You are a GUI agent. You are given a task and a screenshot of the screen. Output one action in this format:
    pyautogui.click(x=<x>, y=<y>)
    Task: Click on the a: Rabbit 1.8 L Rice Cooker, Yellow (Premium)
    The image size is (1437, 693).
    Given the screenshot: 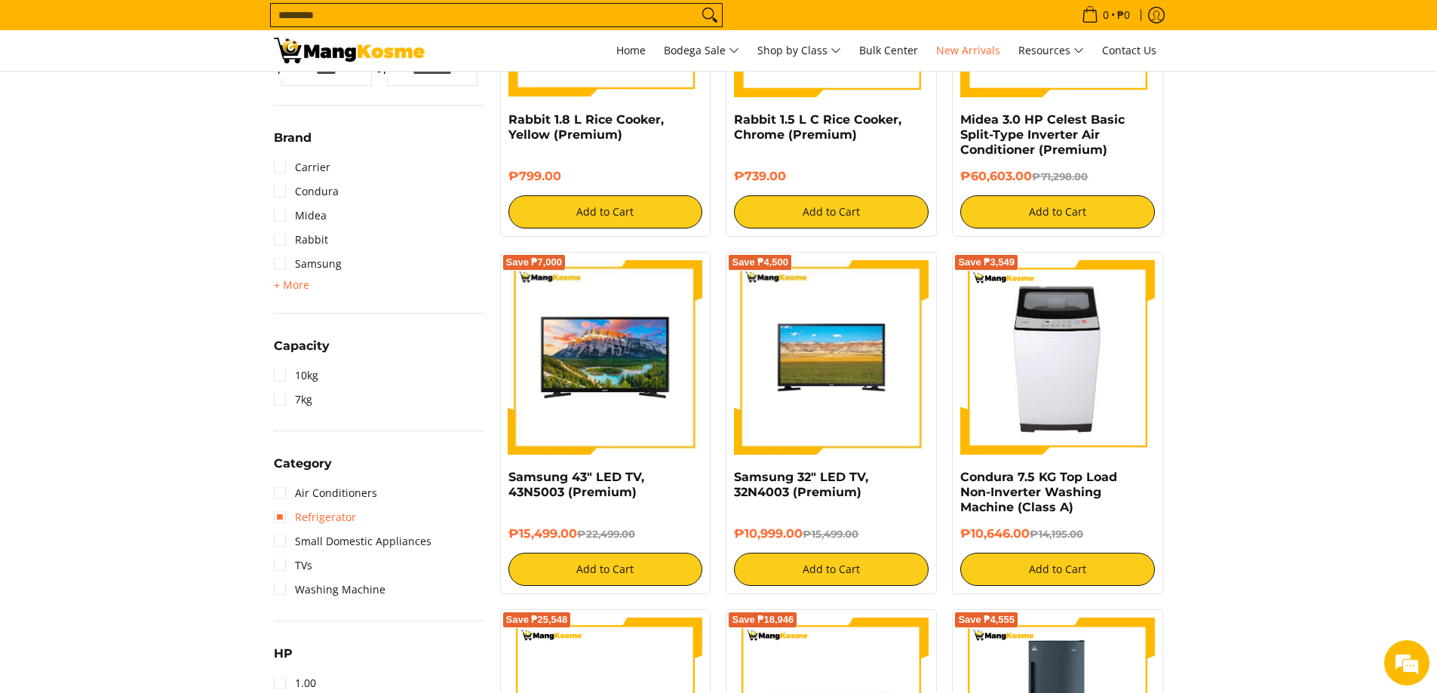 What is the action you would take?
    pyautogui.click(x=586, y=127)
    